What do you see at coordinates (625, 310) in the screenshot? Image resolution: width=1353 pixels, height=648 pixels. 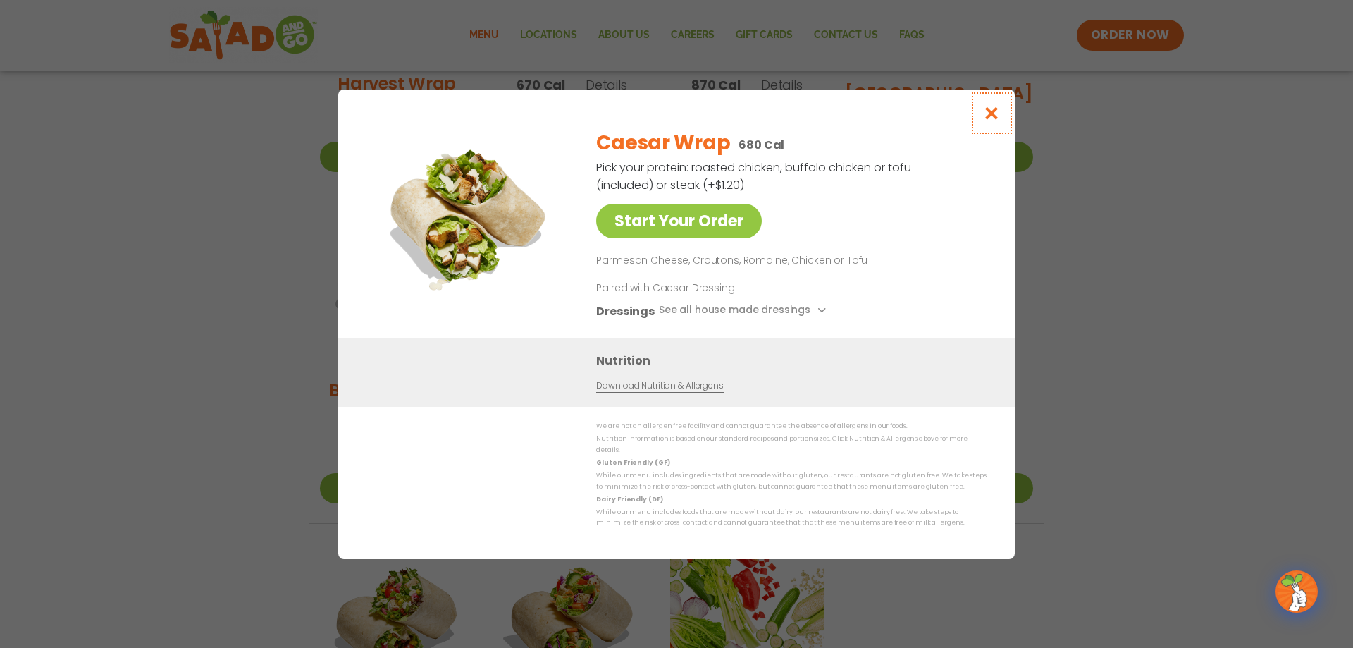 I see `h3: Dressings` at bounding box center [625, 310].